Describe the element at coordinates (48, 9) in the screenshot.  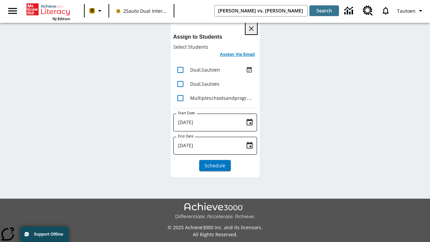
I see `a: Home` at that location.